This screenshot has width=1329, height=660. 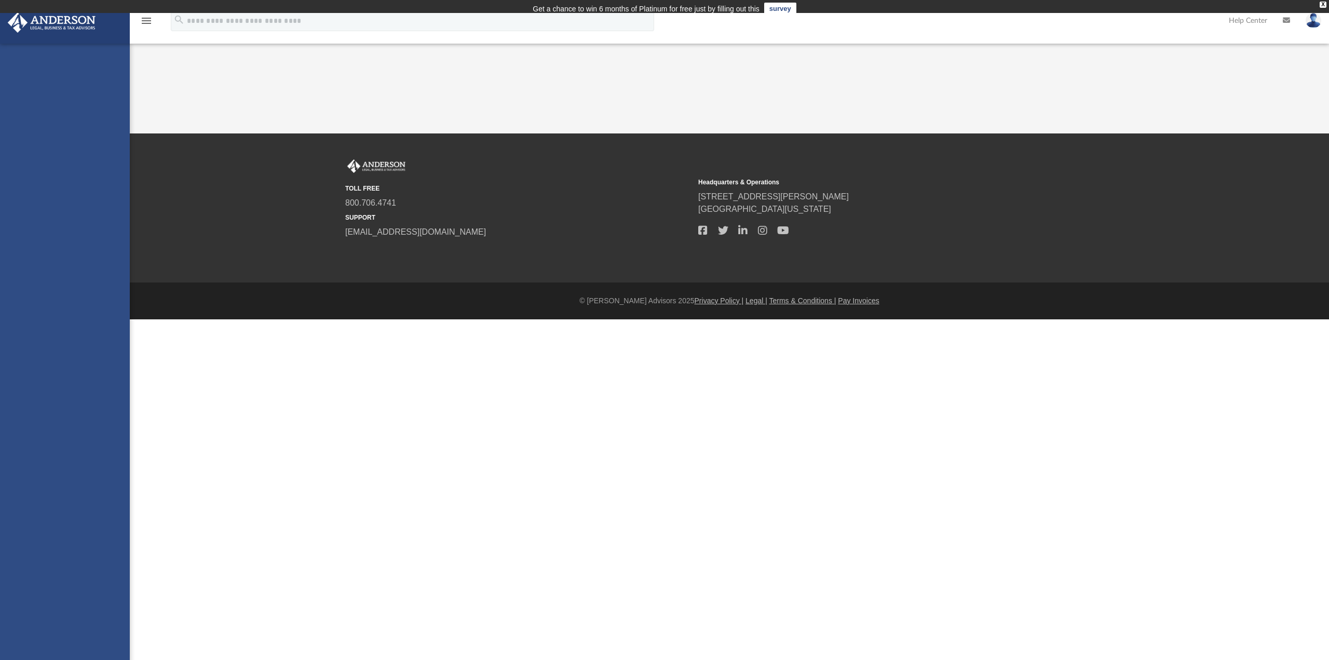 What do you see at coordinates (146, 21) in the screenshot?
I see `i: menu` at bounding box center [146, 21].